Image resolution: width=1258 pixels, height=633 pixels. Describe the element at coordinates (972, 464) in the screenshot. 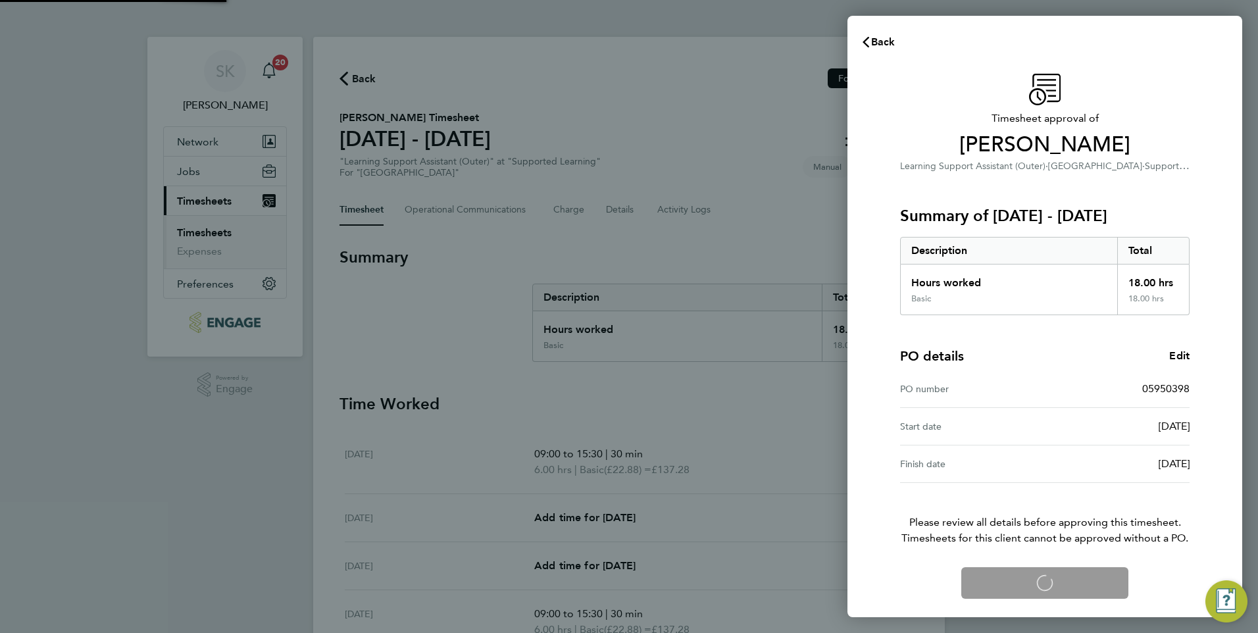

I see `div: Finish date` at that location.